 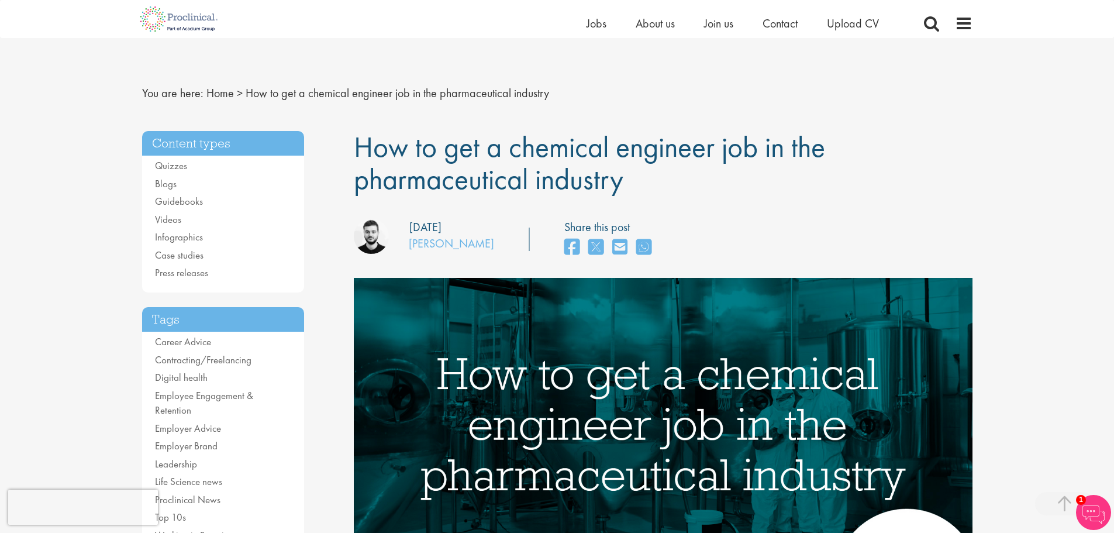 I want to click on a: Digital health, so click(x=181, y=377).